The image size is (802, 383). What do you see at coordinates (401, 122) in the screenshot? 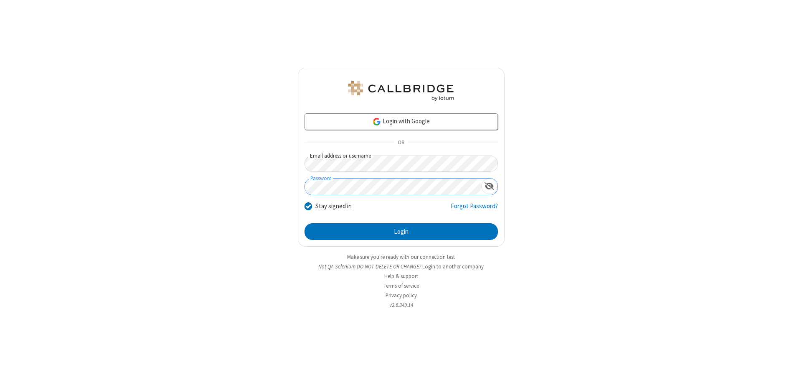
I see `a: Login with Google` at bounding box center [401, 122].